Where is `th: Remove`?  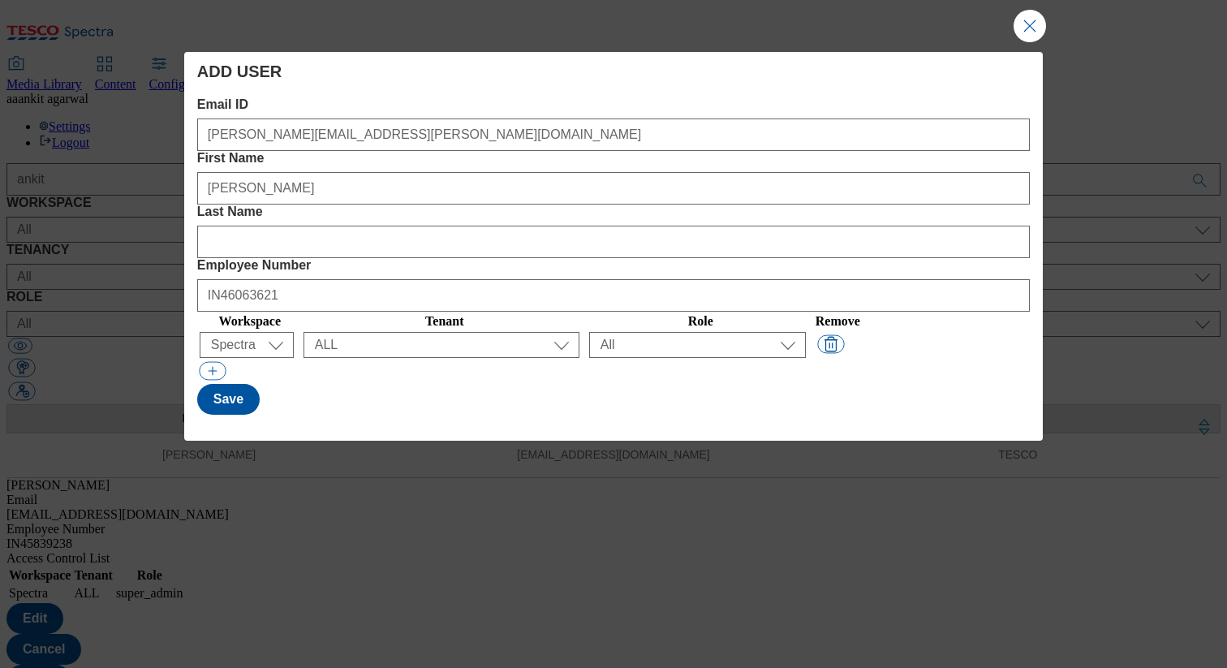
th: Remove is located at coordinates (837, 321).